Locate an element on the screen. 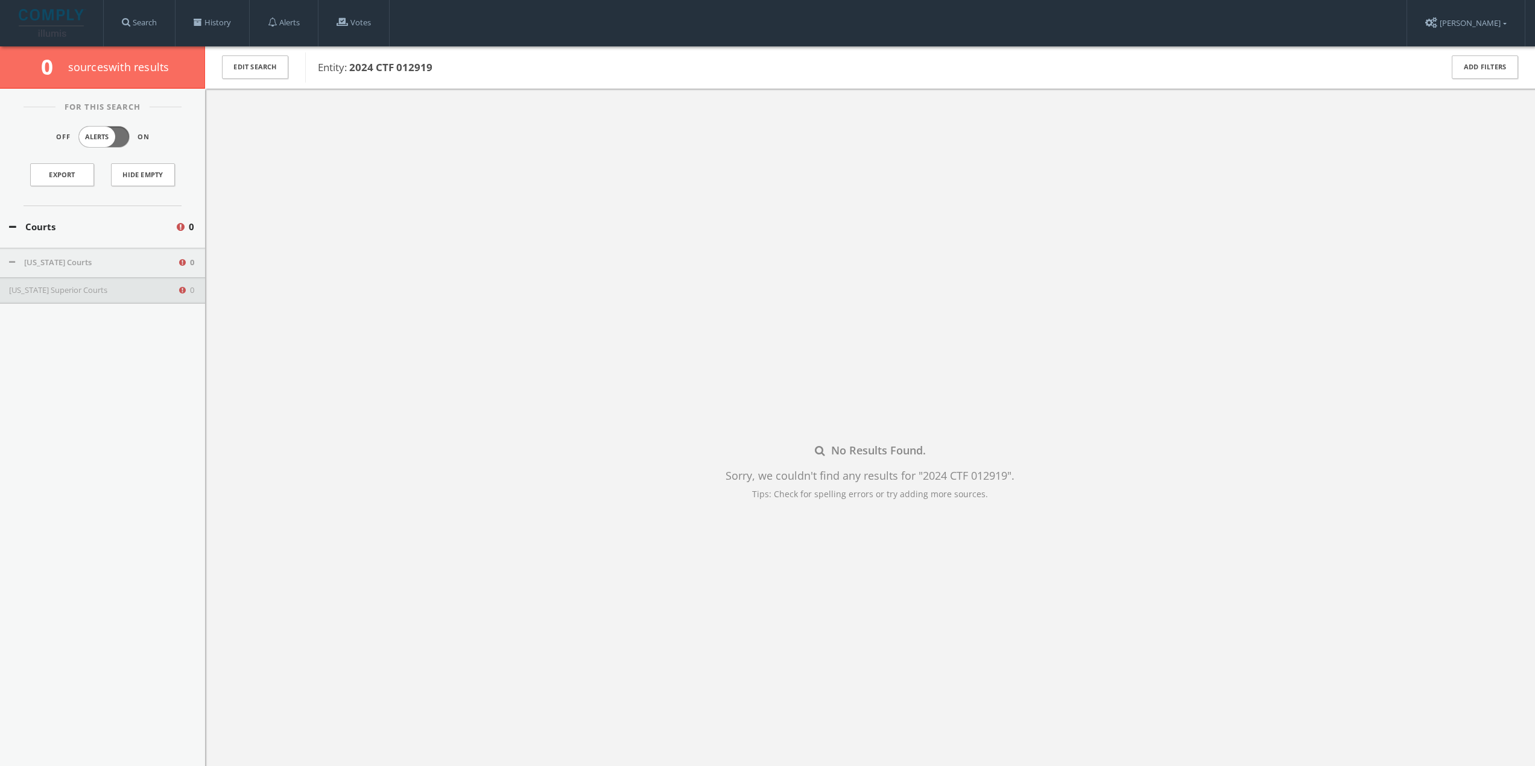 This screenshot has height=766, width=1535. b: 2024 CTF 012919 is located at coordinates (391, 67).